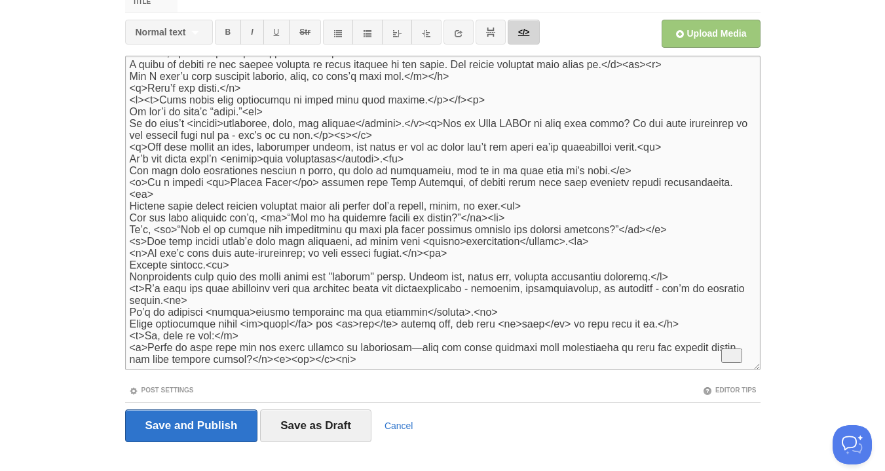 This screenshot has width=885, height=471. I want to click on a: B, so click(228, 32).